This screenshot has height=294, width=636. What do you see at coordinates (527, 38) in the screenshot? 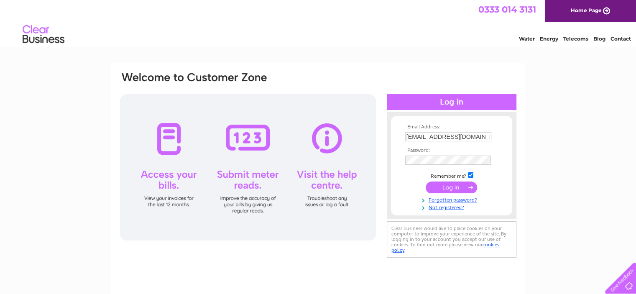
I see `a: Water` at bounding box center [527, 38].